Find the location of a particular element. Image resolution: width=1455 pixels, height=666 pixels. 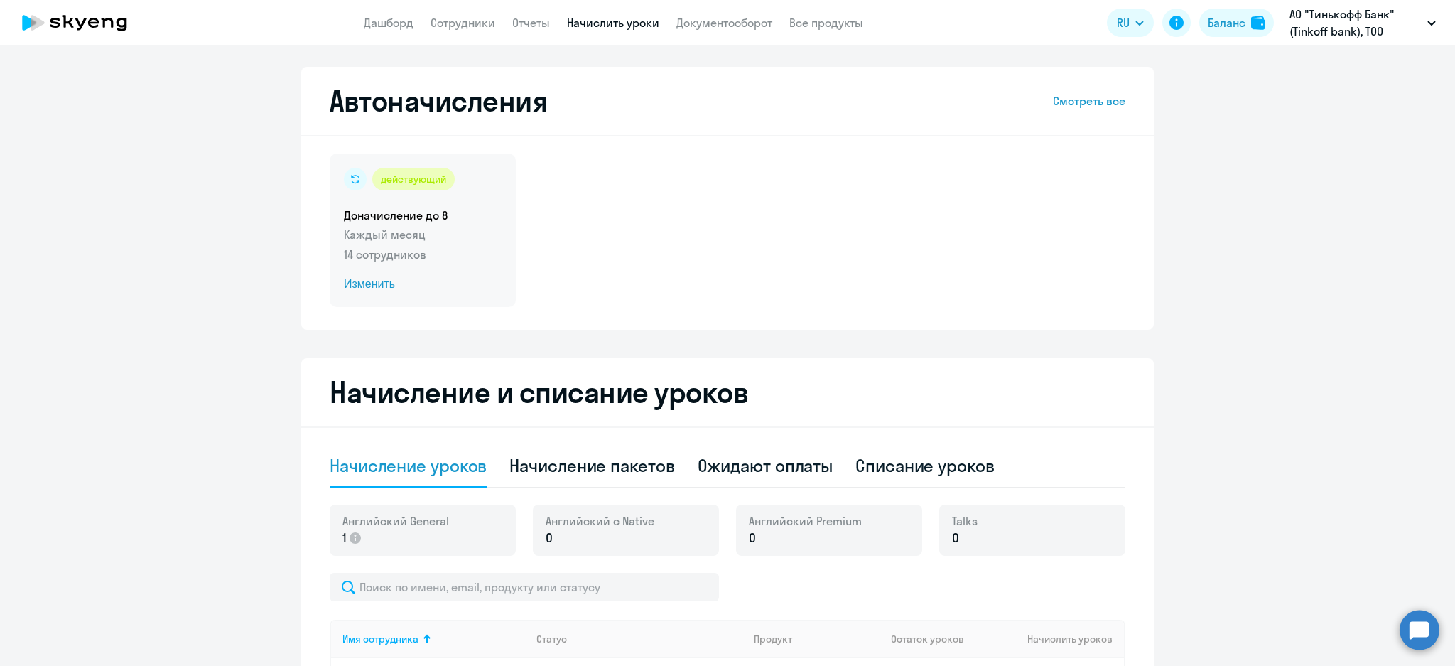

div: Начисление пакетов is located at coordinates (592, 465).